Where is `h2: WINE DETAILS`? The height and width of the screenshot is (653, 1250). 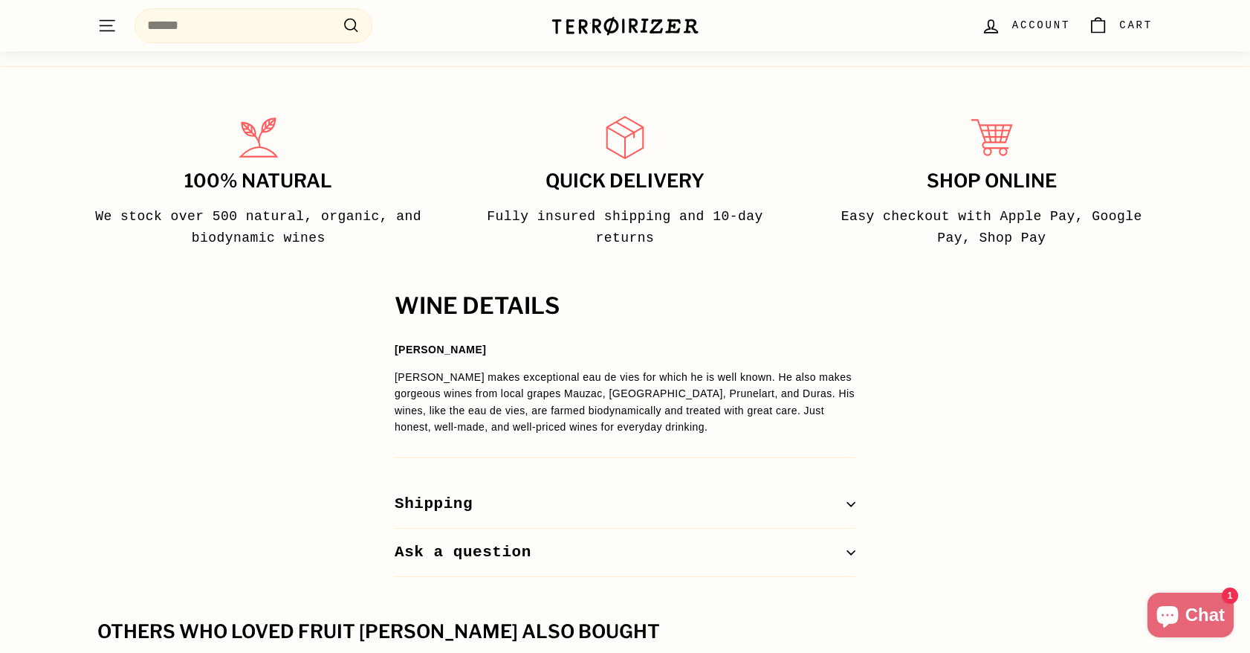
h2: WINE DETAILS is located at coordinates (625, 306).